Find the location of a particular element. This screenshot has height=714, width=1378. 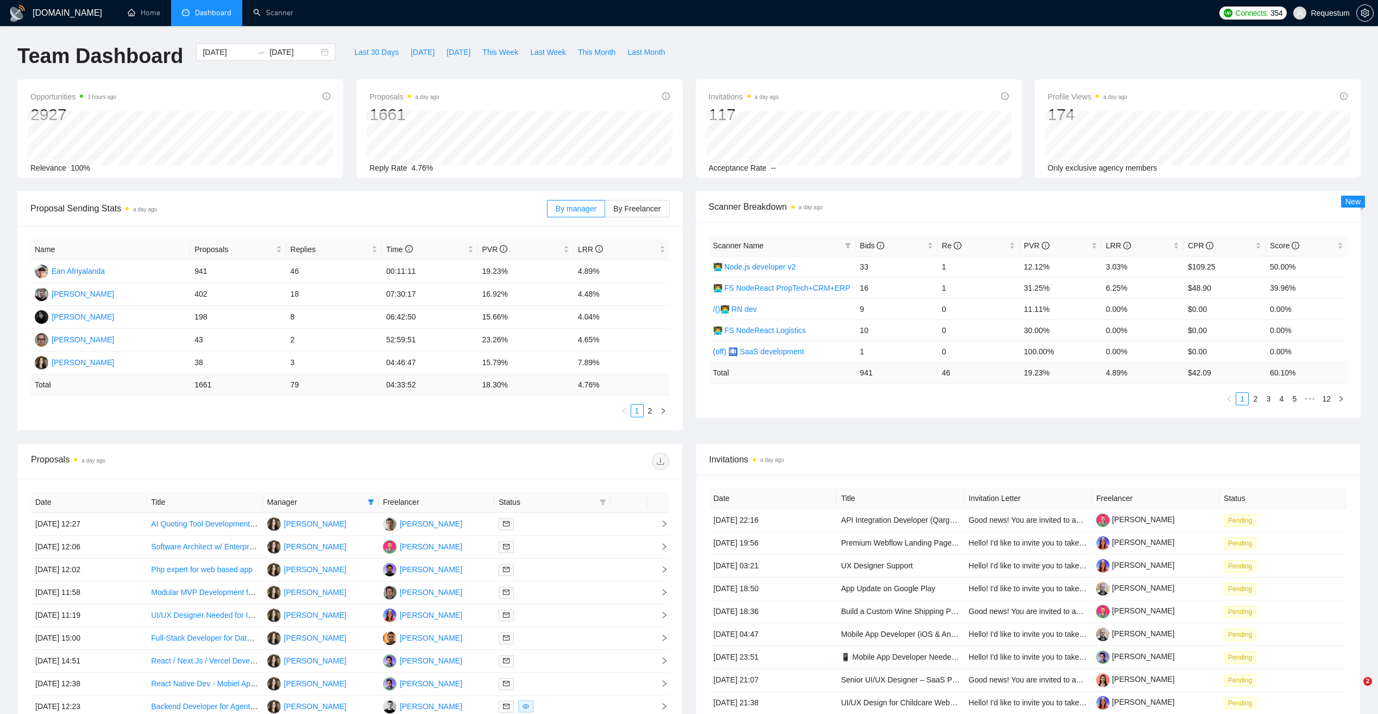

td: $0.00 is located at coordinates (1224, 330).